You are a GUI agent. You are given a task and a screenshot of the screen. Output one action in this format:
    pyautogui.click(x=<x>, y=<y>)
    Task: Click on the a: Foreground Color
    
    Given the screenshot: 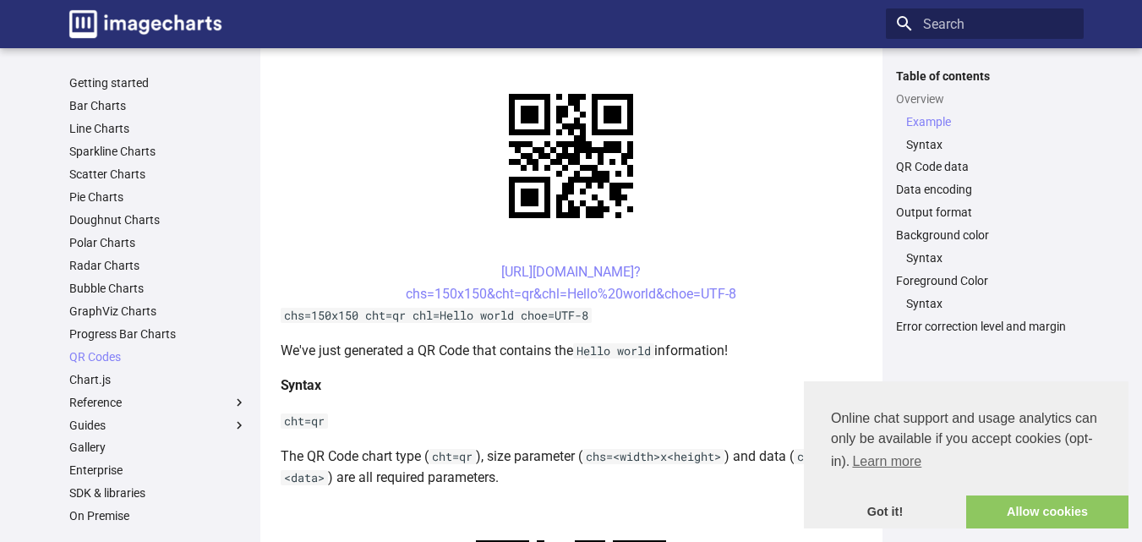 What is the action you would take?
    pyautogui.click(x=985, y=281)
    